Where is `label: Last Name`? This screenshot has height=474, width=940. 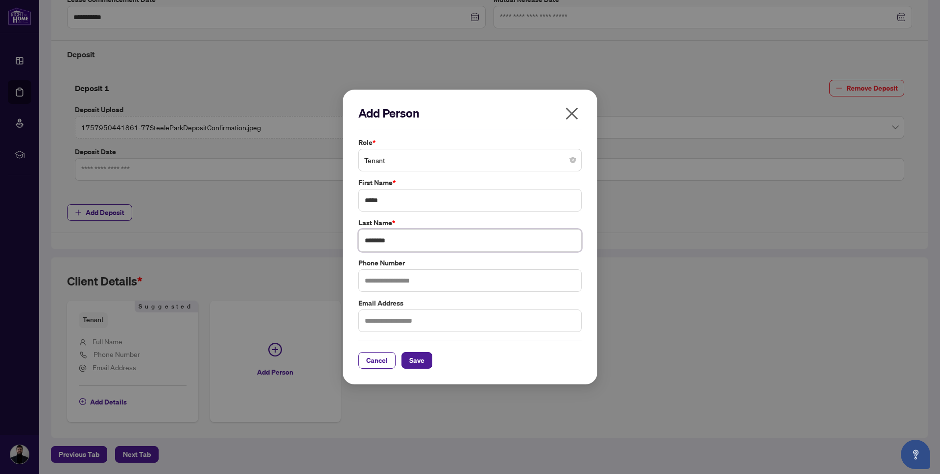
label: Last Name is located at coordinates (470, 223).